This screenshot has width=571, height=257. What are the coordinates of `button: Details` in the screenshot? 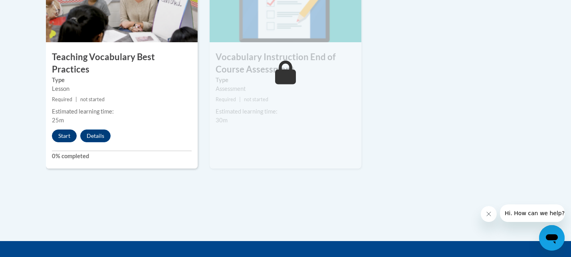 It's located at (95, 136).